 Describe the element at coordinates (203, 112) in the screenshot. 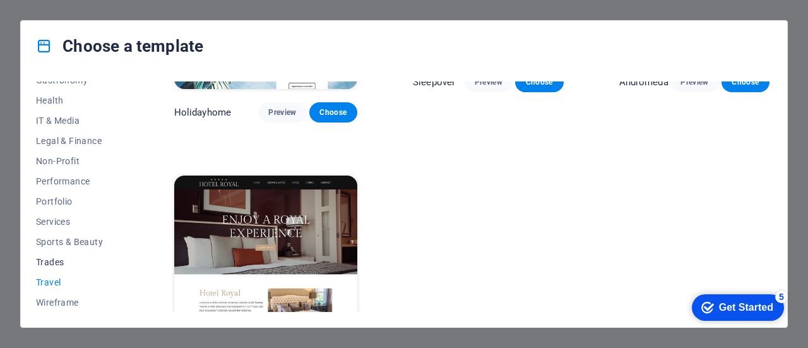

I see `p: Holidayhome` at that location.